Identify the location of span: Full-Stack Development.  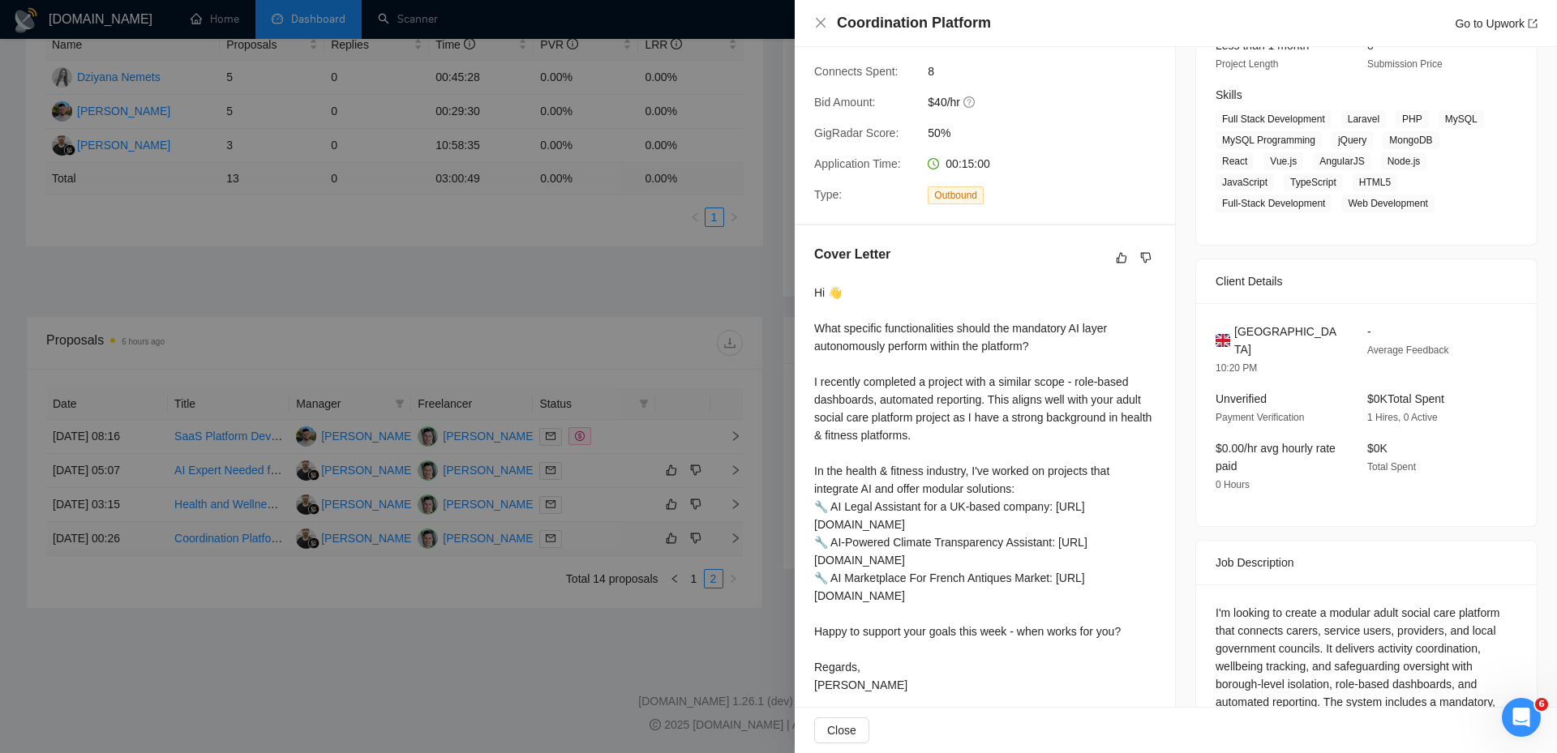
(1273, 204).